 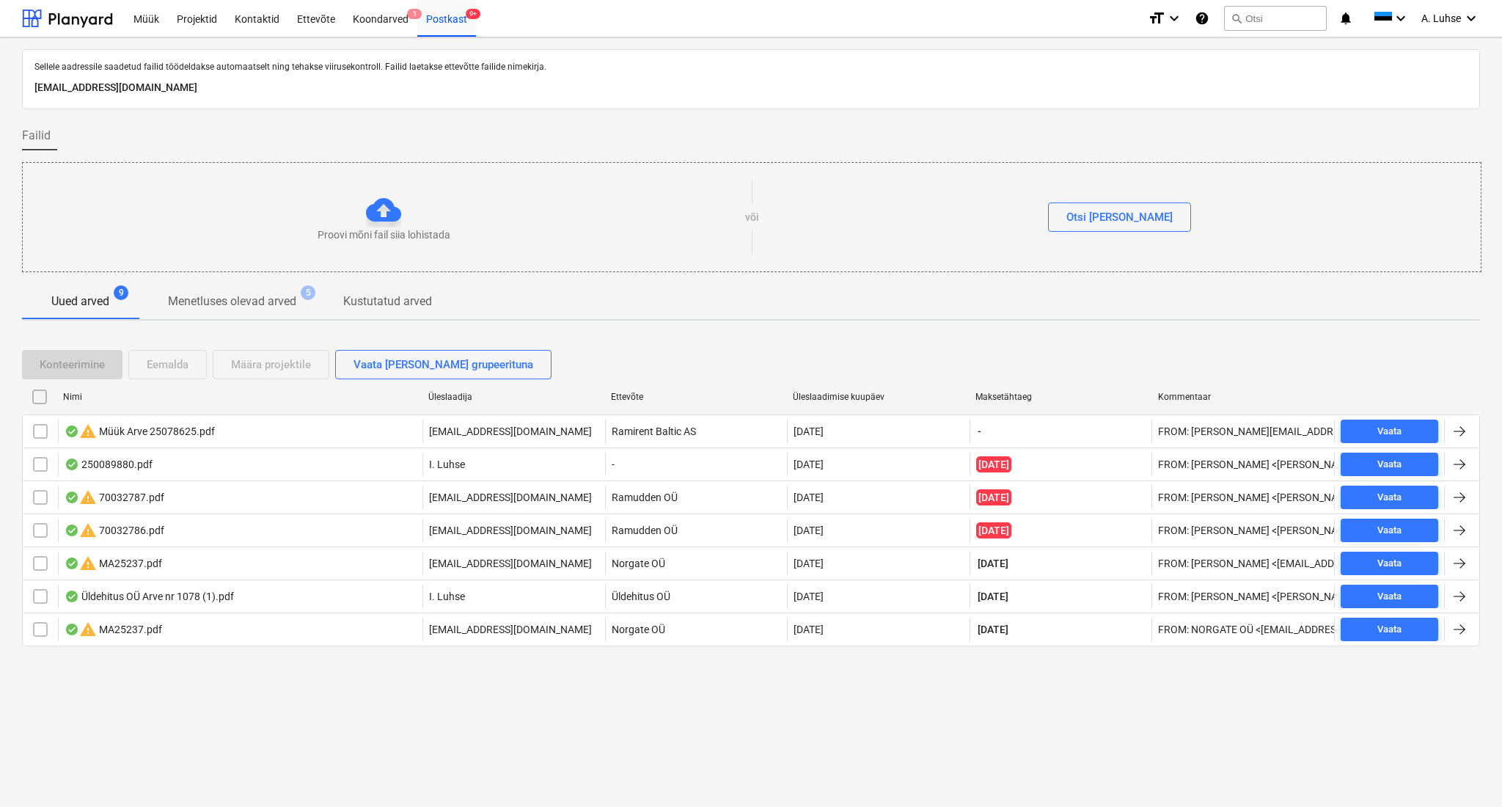 I want to click on span: 5, so click(x=308, y=293).